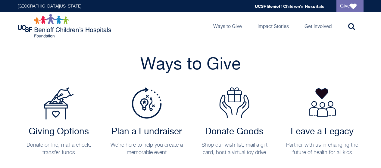 Image resolution: width=381 pixels, height=168 pixels. I want to click on h2: Donate Goods, so click(235, 132).